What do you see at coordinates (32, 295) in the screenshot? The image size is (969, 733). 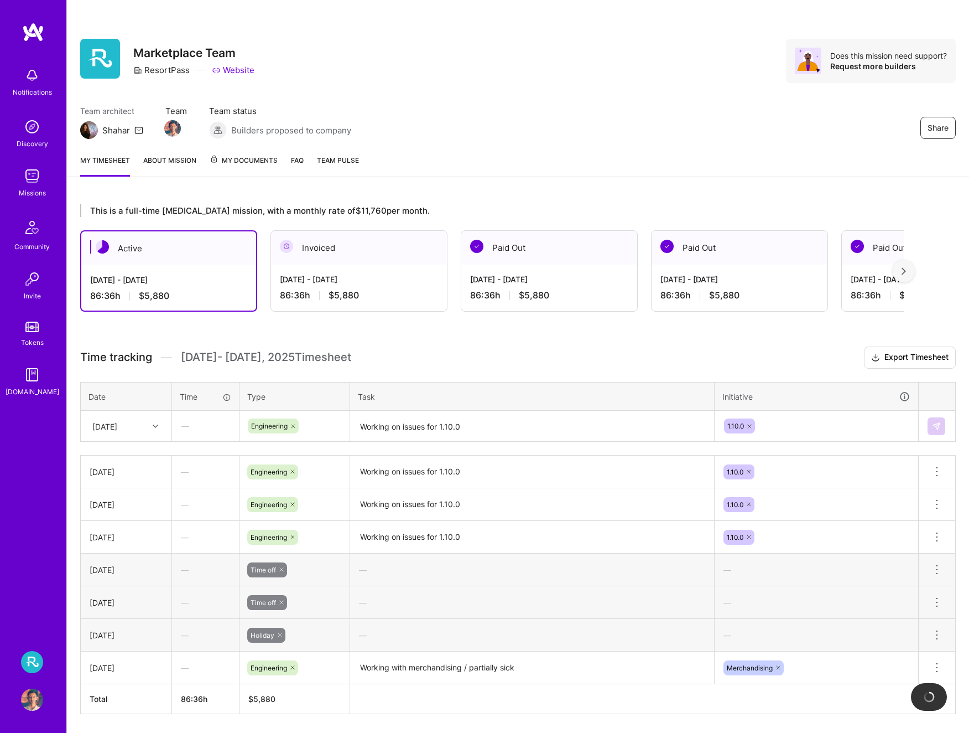 I see `div: Invite` at bounding box center [32, 295].